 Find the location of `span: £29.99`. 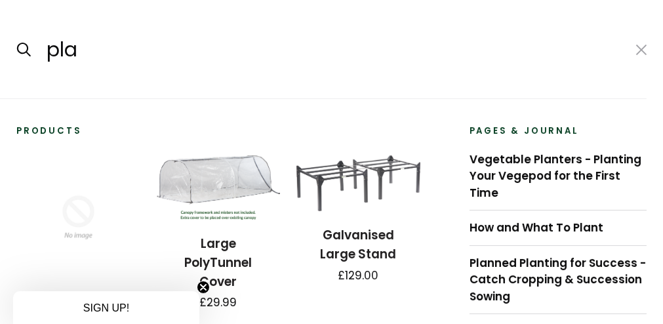

span: £29.99 is located at coordinates (218, 303).